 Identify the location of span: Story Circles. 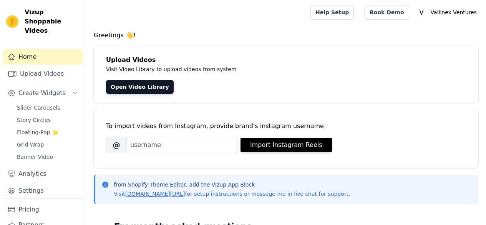
(34, 120).